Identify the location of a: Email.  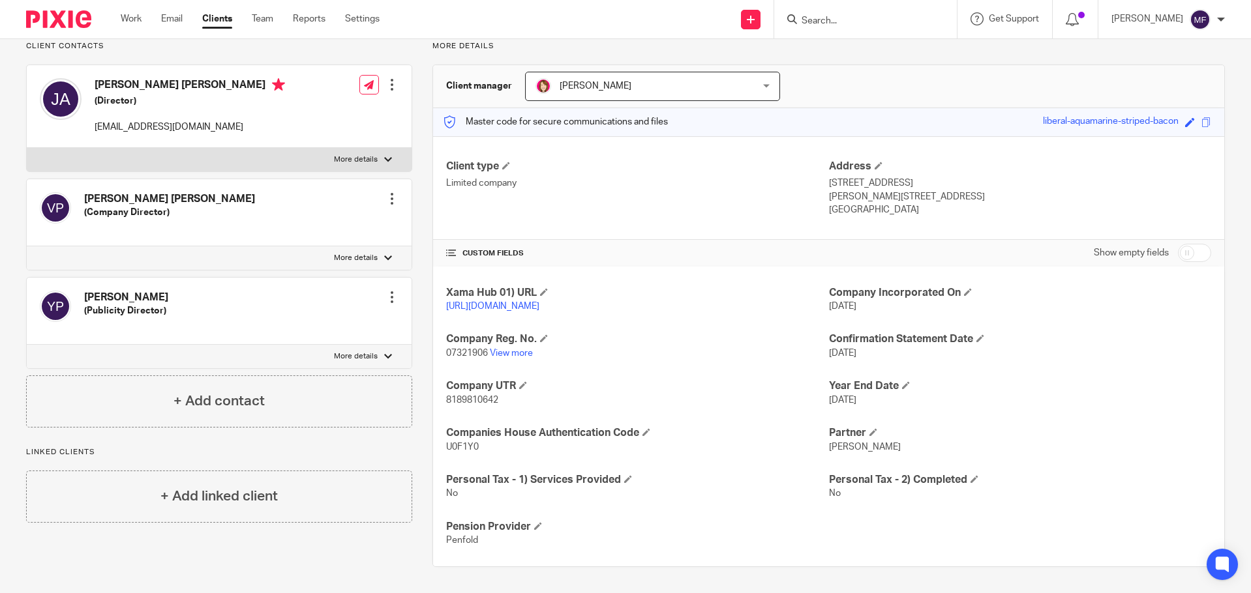
(171, 19).